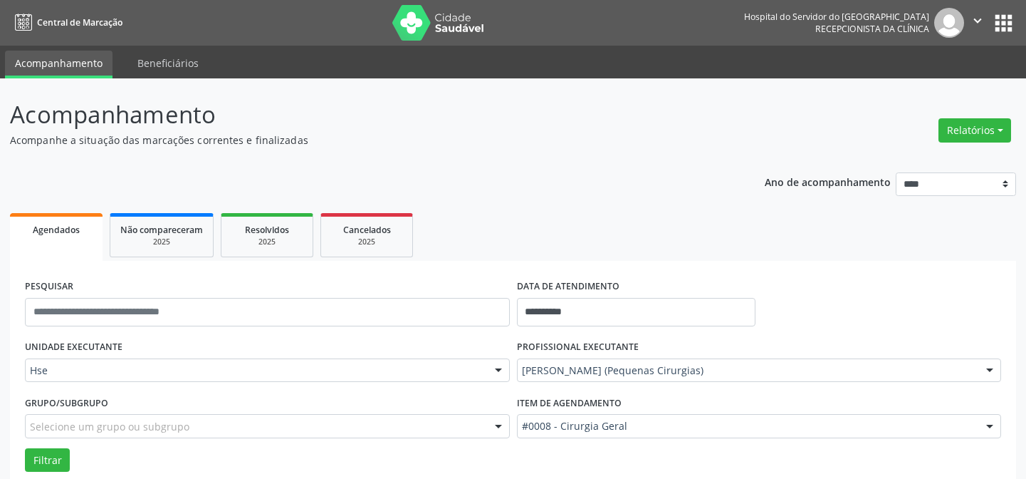 This screenshot has height=479, width=1026. I want to click on span: Hse, so click(255, 370).